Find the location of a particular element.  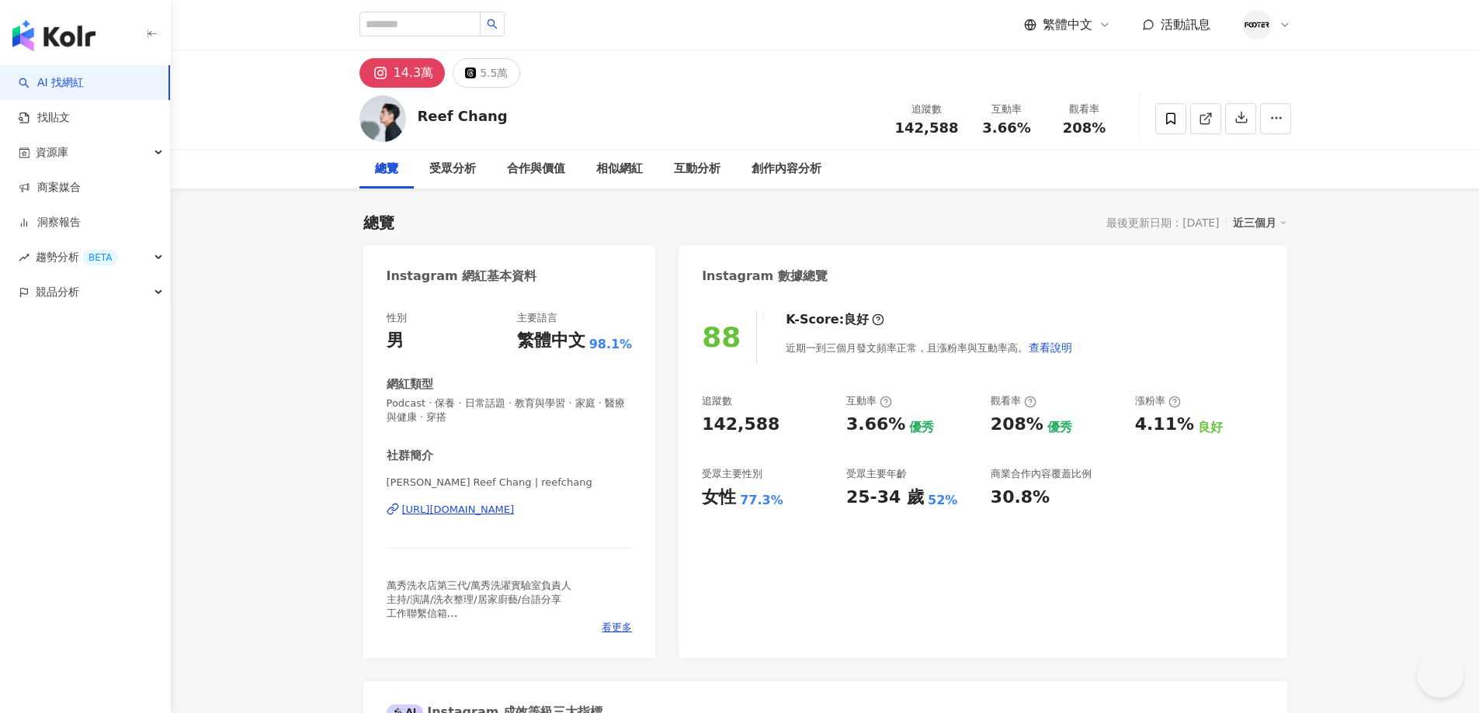

div: 3.66% is located at coordinates (876, 425).